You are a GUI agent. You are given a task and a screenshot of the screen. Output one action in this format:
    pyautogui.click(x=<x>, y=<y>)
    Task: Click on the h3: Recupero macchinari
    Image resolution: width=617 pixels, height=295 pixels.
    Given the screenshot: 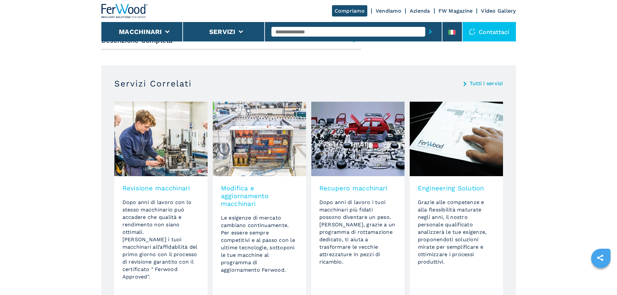 What is the action you would take?
    pyautogui.click(x=358, y=188)
    